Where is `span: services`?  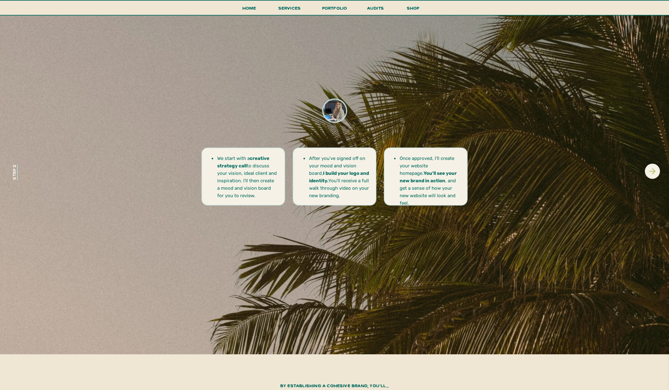 span: services is located at coordinates (289, 8).